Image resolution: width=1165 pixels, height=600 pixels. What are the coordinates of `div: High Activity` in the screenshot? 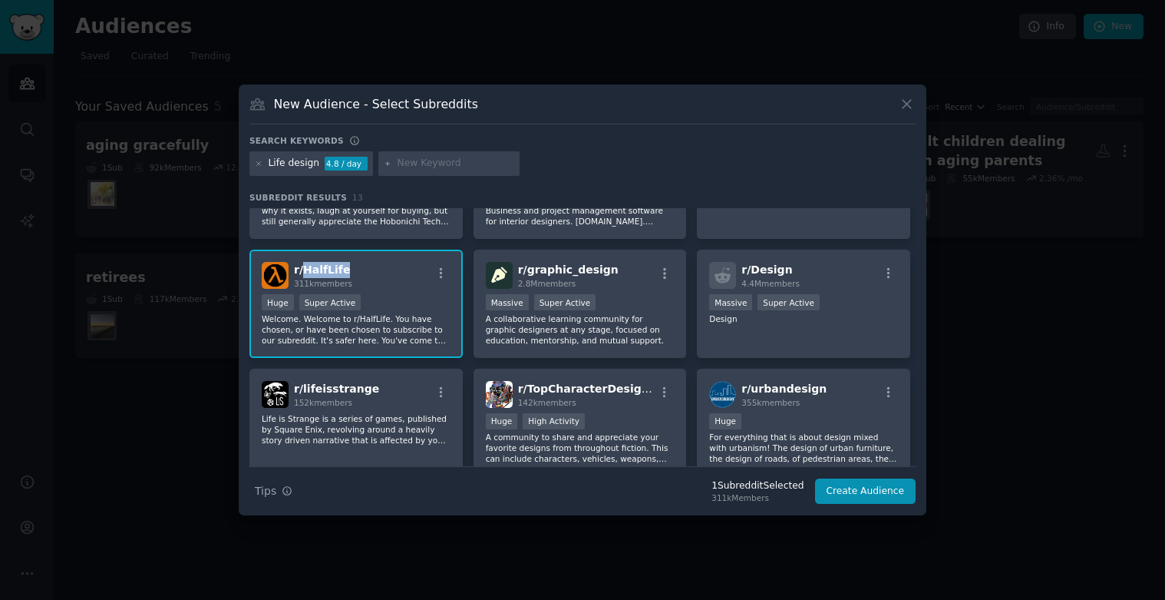 It's located at (554, 421).